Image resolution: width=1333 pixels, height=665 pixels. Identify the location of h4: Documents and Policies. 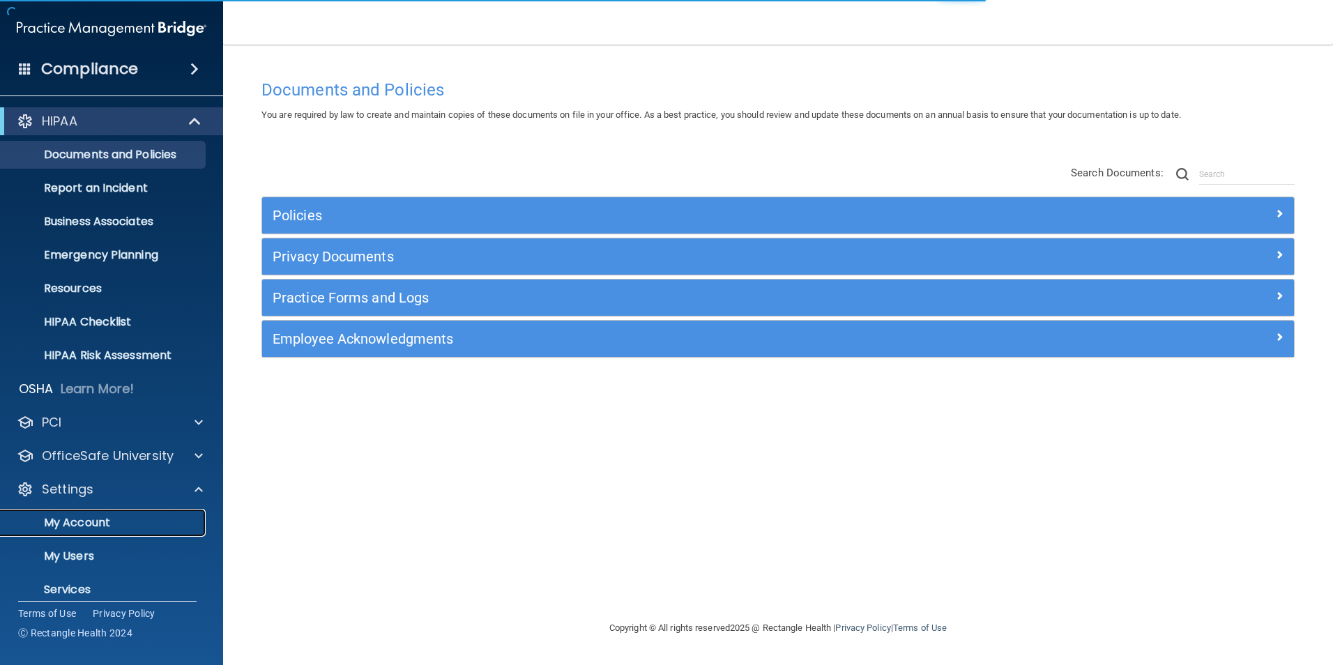
(778, 90).